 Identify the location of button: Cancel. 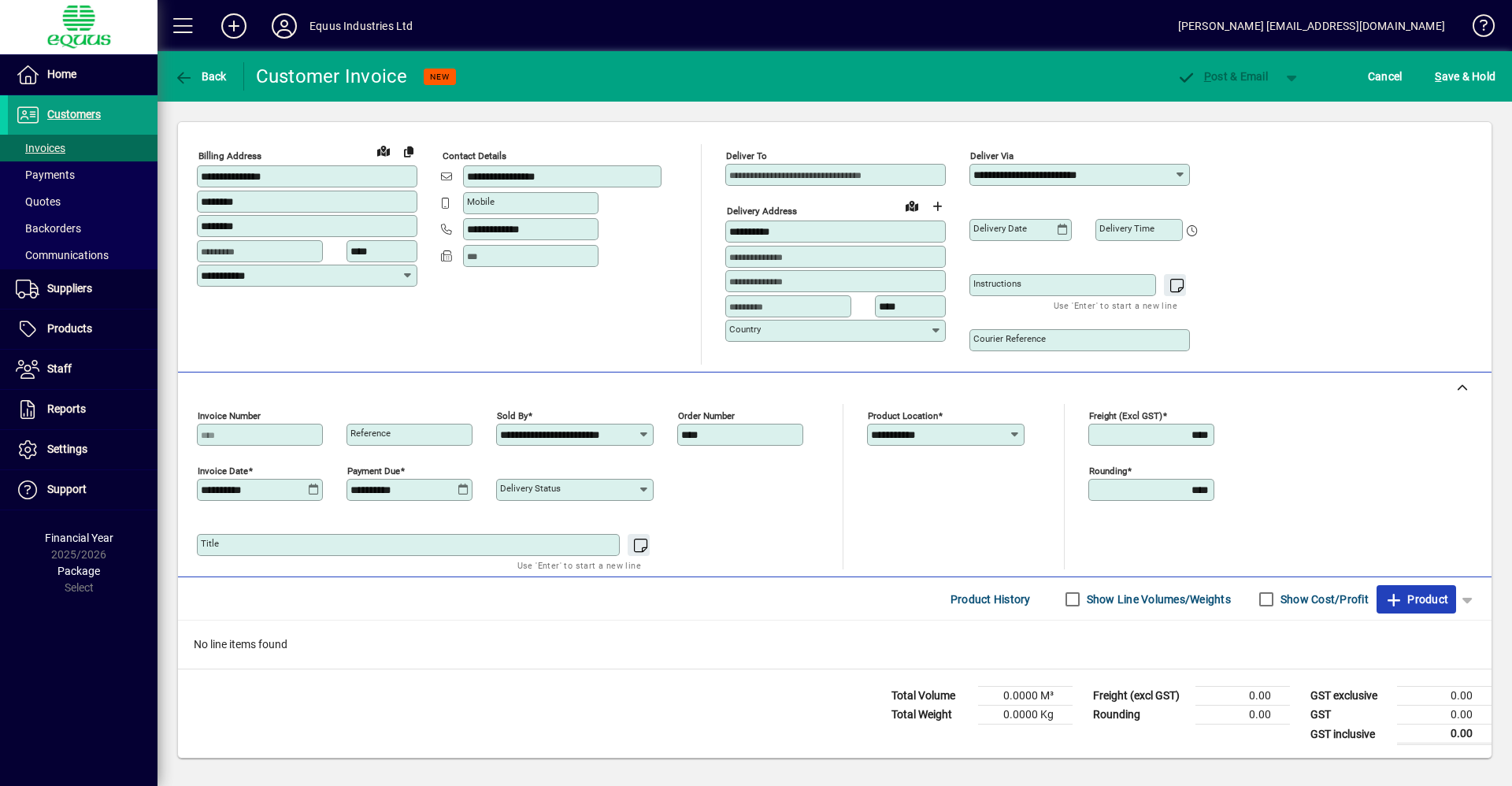
(1385, 76).